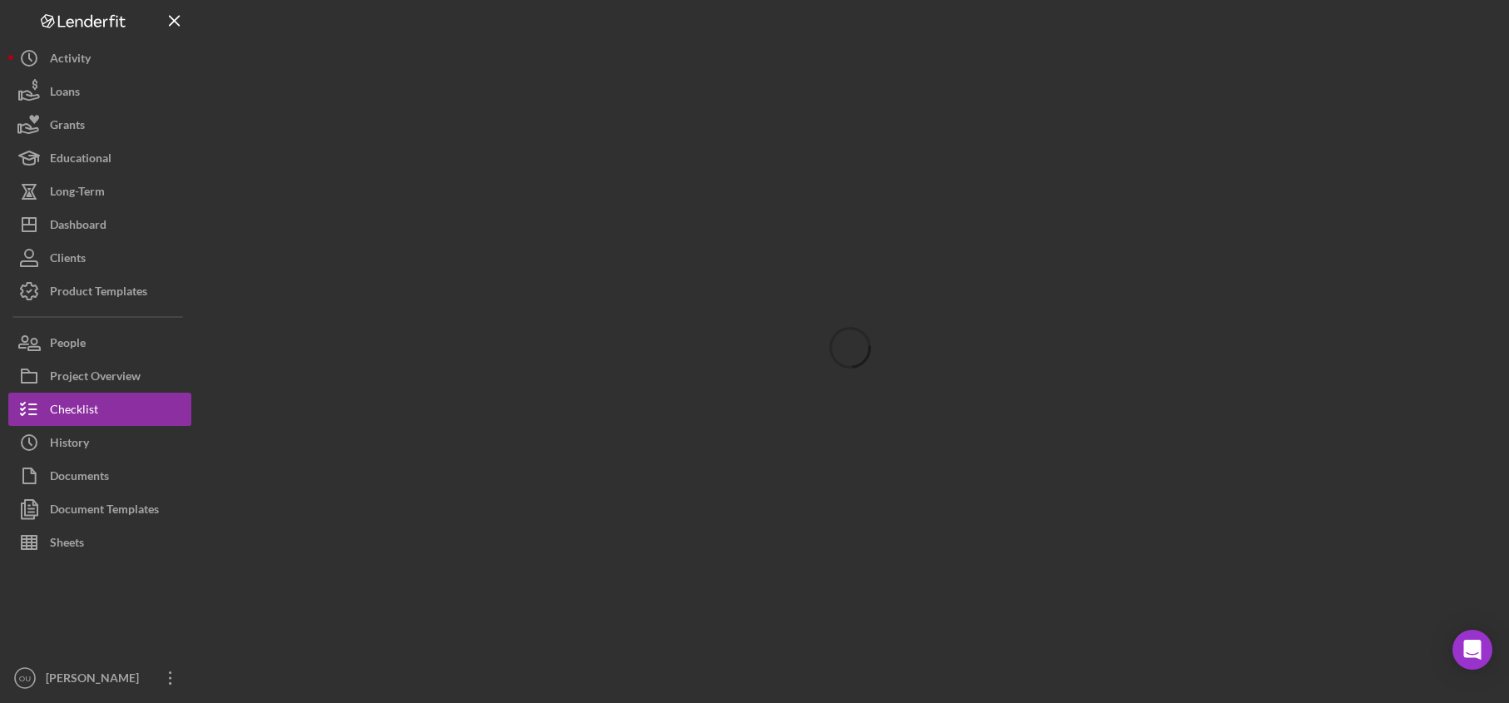  I want to click on button: Dashboard, so click(100, 225).